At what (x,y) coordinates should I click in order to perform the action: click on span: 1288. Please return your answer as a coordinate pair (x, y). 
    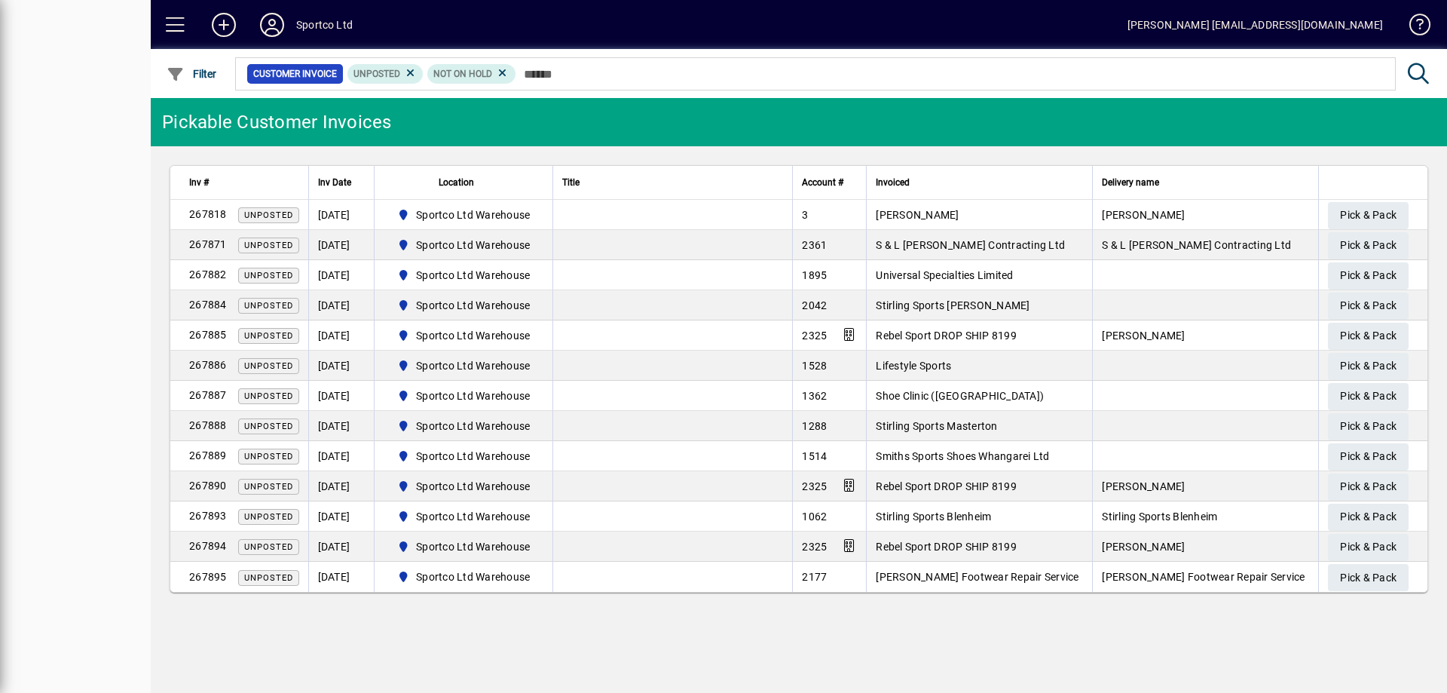
    Looking at the image, I should click on (814, 426).